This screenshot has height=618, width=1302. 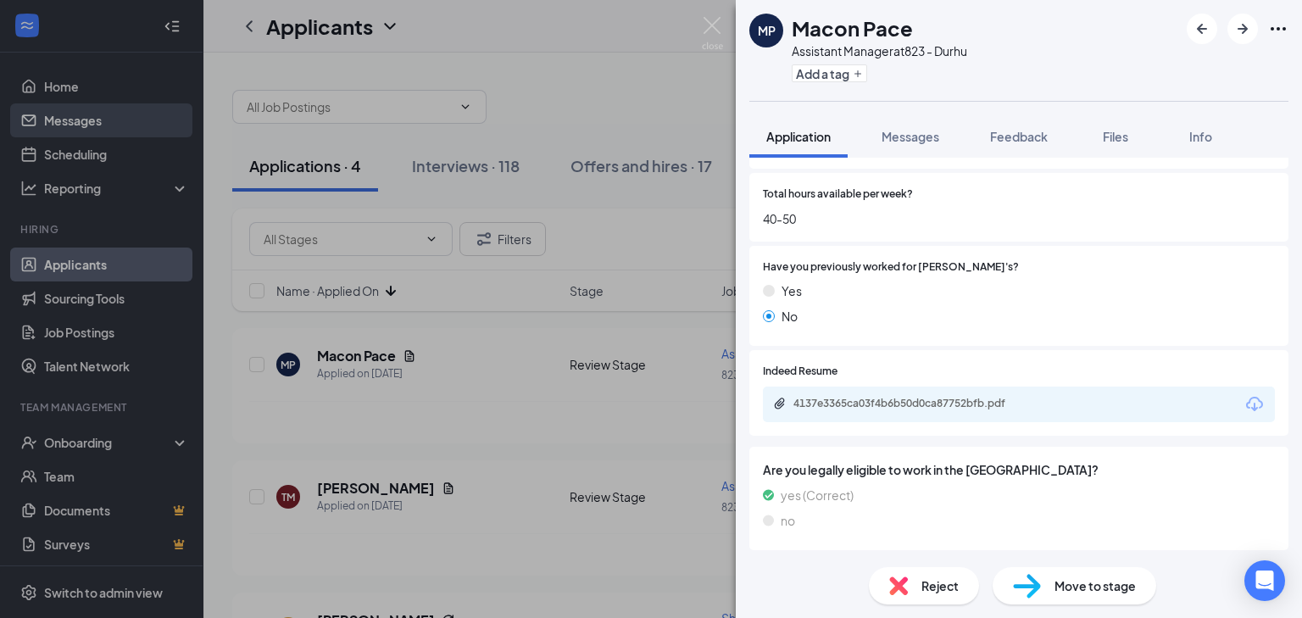 What do you see at coordinates (1019, 136) in the screenshot?
I see `span: Feedback` at bounding box center [1019, 136].